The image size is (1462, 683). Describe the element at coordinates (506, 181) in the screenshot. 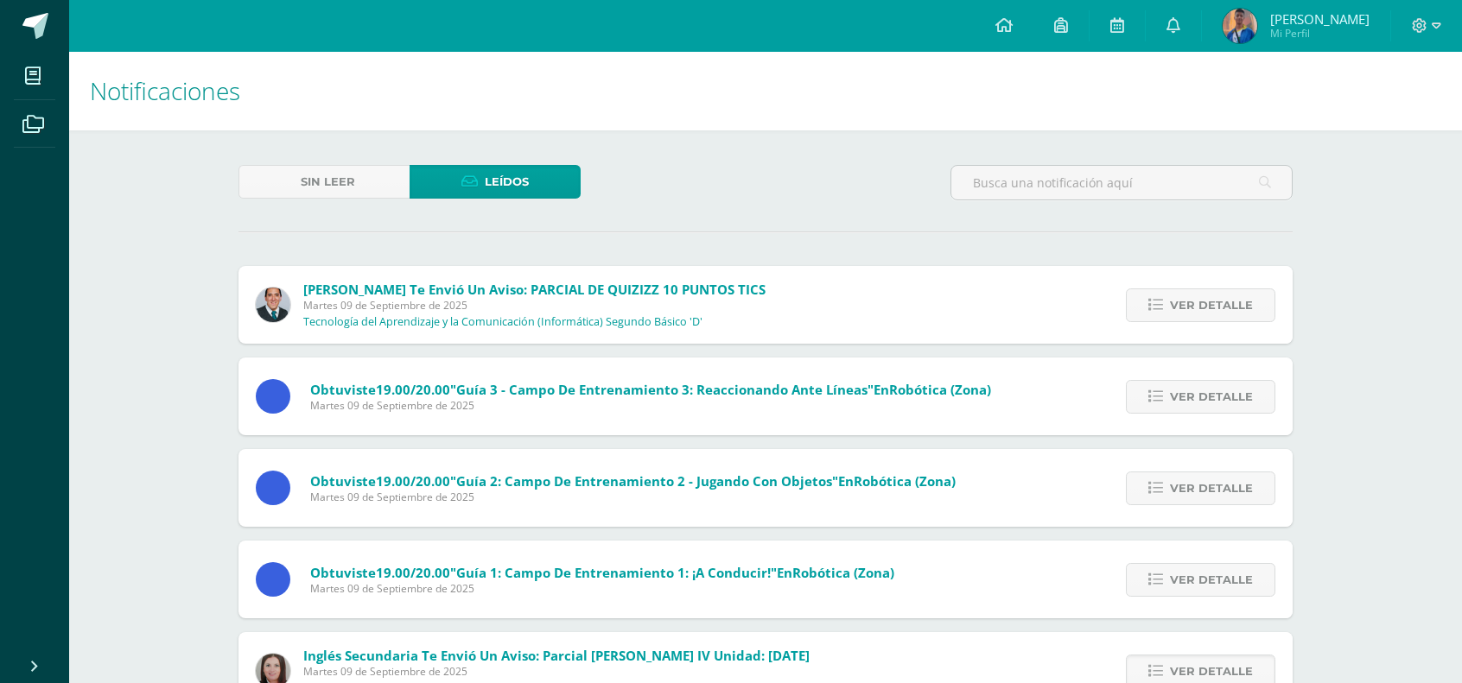

I see `span: Leídos` at that location.